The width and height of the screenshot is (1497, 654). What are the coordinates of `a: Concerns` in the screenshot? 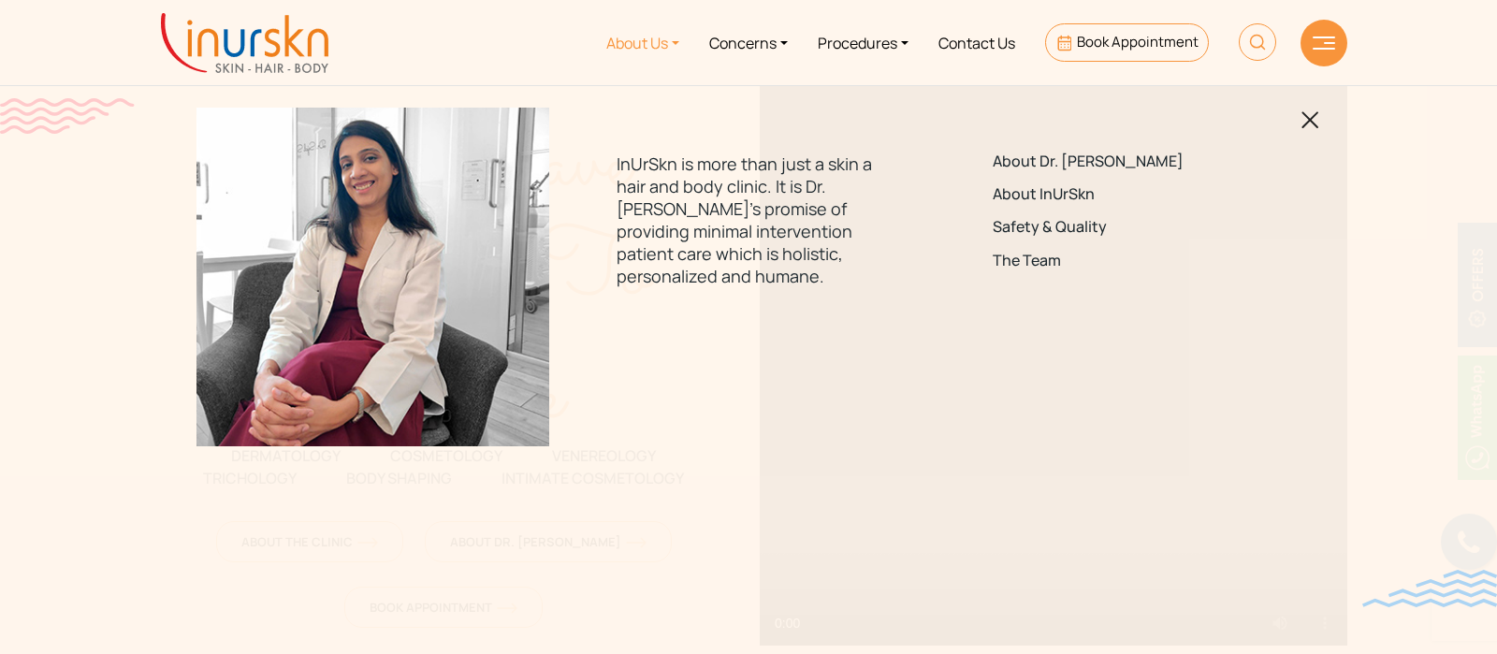 It's located at (748, 42).